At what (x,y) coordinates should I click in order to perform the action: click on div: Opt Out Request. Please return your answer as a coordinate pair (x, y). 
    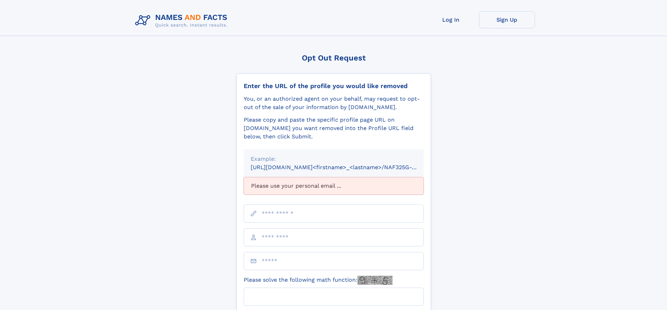
    Looking at the image, I should click on (334, 58).